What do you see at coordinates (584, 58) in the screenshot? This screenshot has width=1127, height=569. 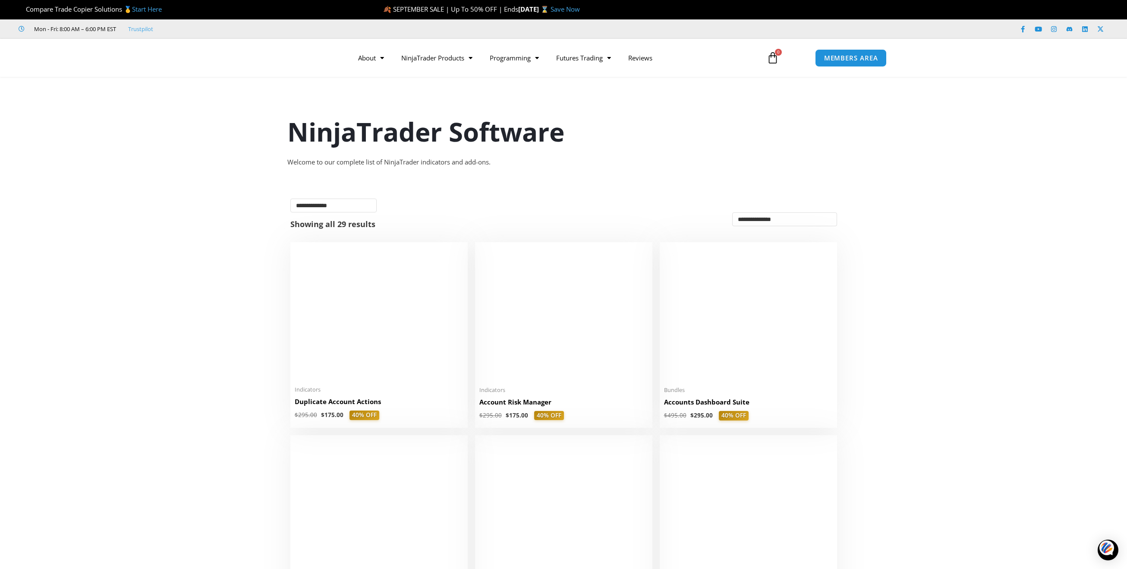 I see `a: Futures Trading` at bounding box center [584, 58].